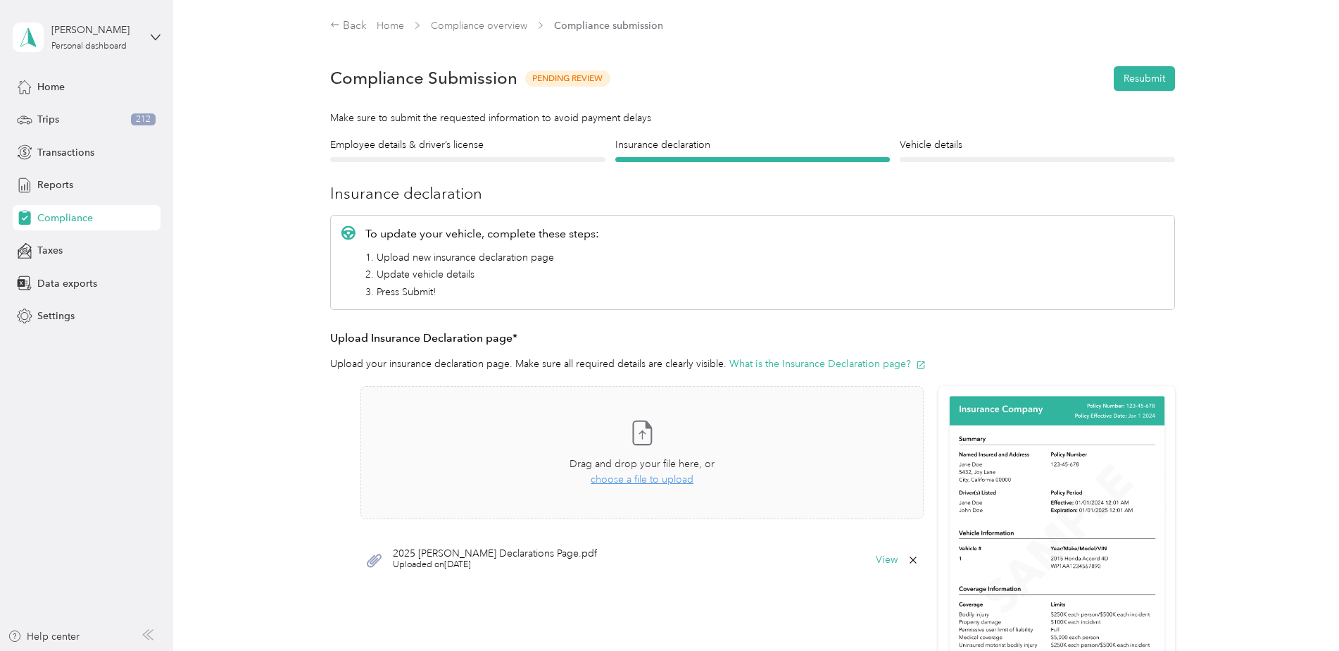  What do you see at coordinates (424, 78) in the screenshot?
I see `h1: Compliance Submission` at bounding box center [424, 78].